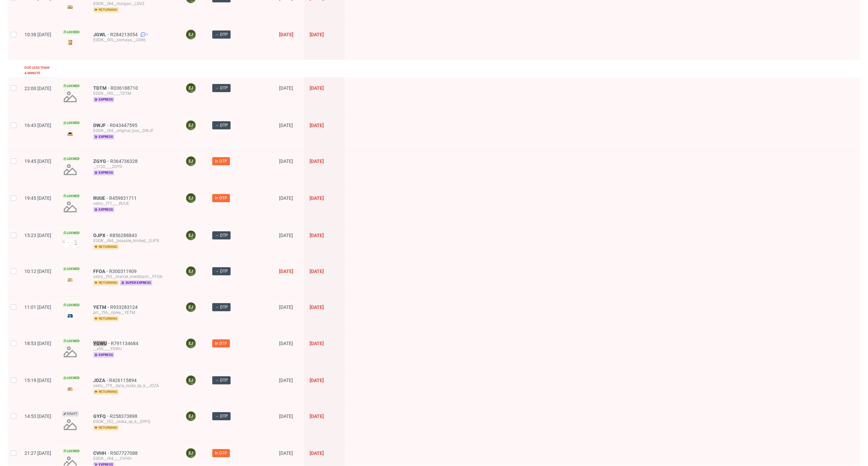 The image size is (868, 466). I want to click on a: YGWU, so click(102, 344).